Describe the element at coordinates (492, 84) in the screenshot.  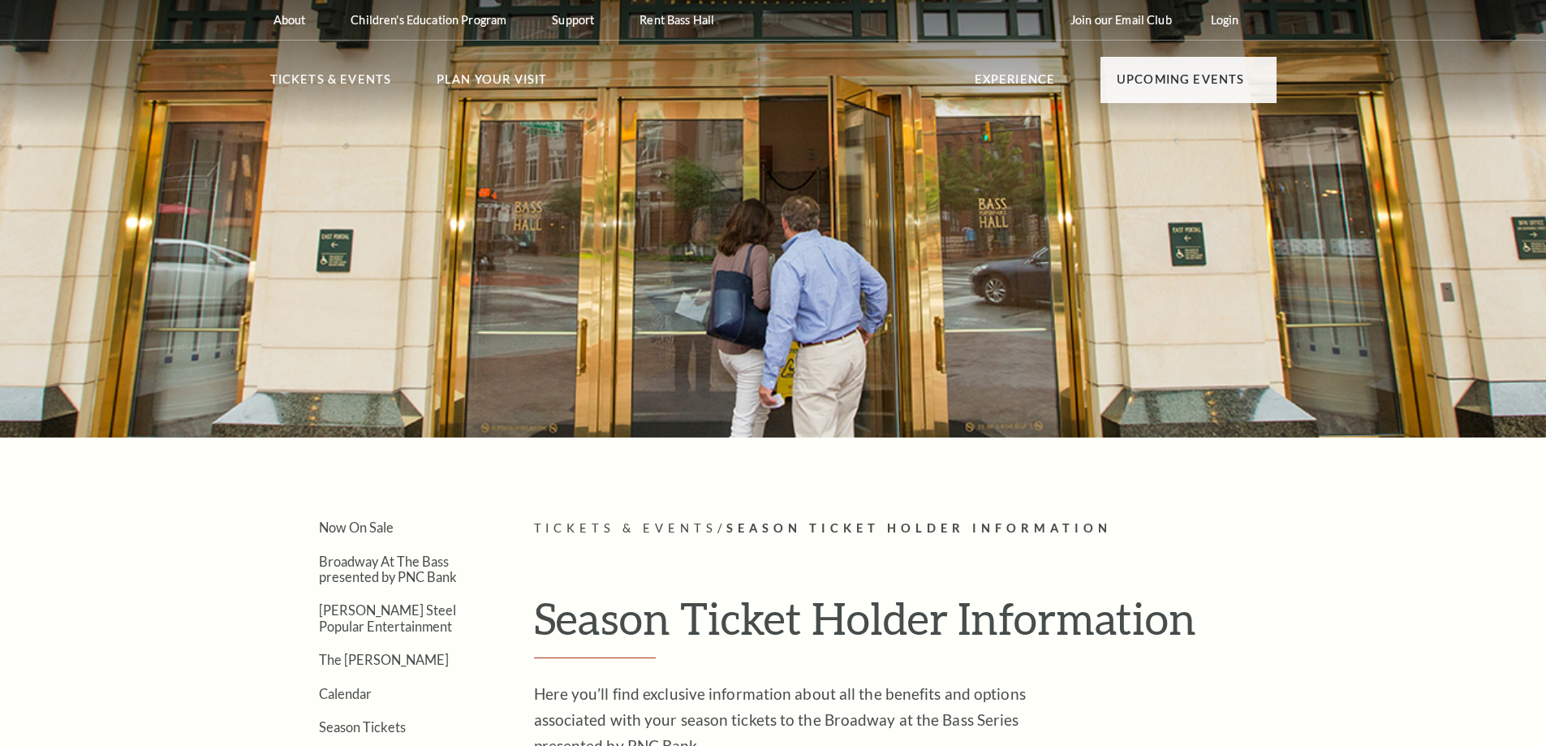
I see `p: Plan Your Visit` at that location.